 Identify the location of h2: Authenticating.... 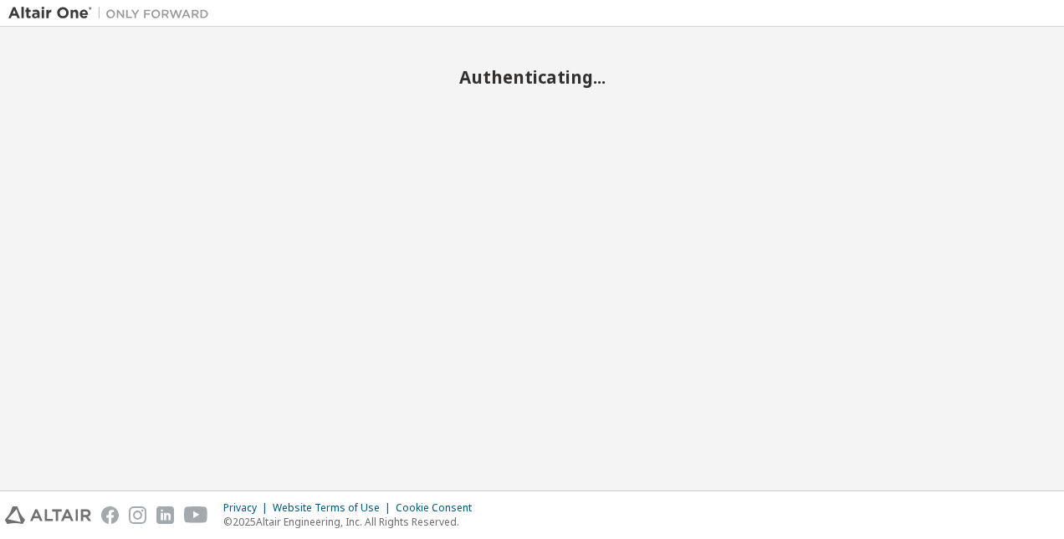
(532, 77).